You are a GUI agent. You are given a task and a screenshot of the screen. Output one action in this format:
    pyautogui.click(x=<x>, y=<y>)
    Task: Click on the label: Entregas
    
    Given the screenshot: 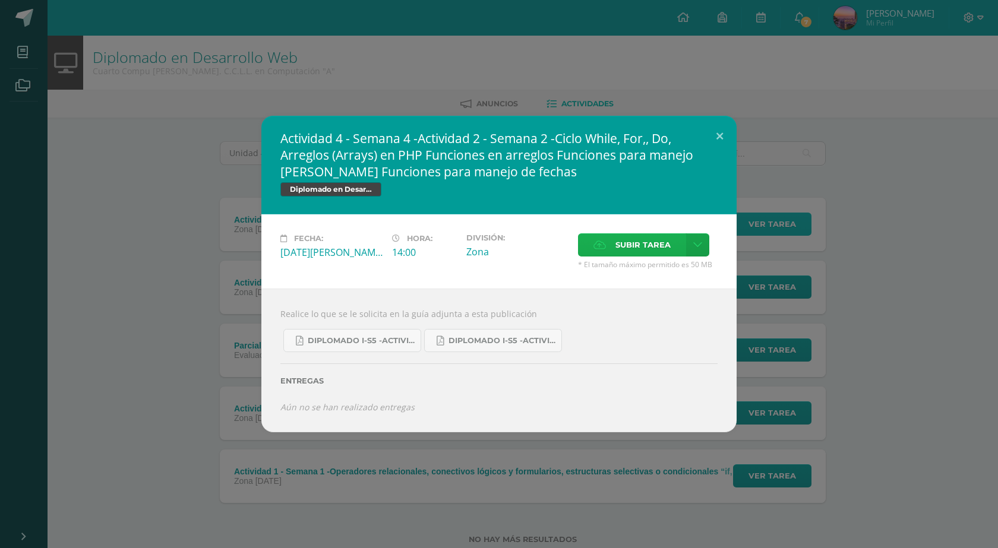 What is the action you would take?
    pyautogui.click(x=499, y=381)
    